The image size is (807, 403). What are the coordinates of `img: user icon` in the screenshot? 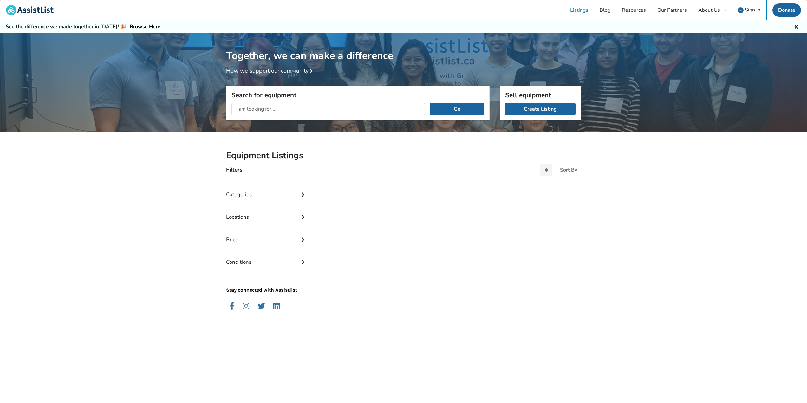 It's located at (741, 10).